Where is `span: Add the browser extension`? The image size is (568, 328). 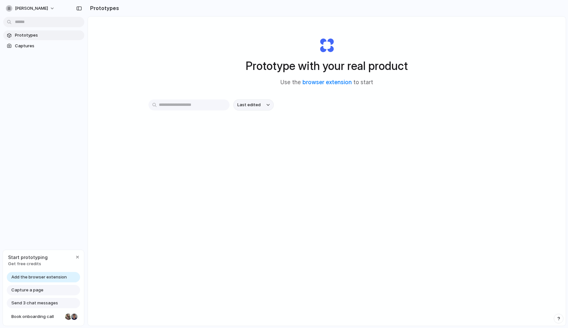 span: Add the browser extension is located at coordinates (39, 277).